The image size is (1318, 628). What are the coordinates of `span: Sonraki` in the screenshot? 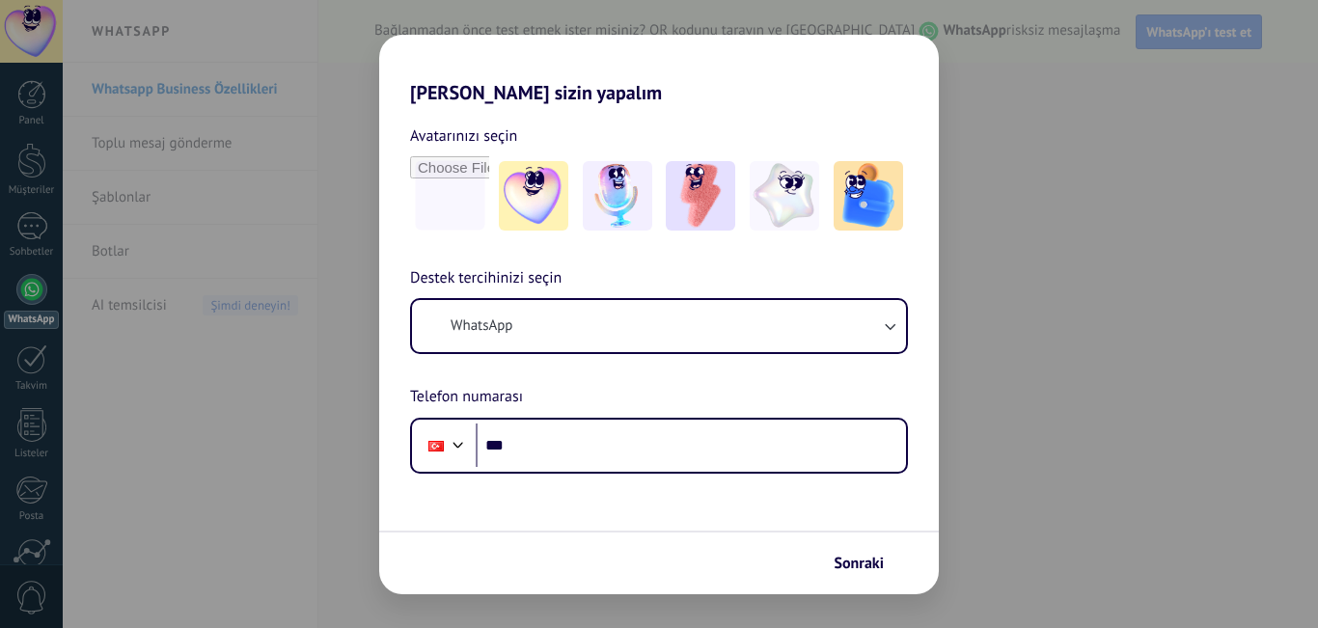 It's located at (859, 563).